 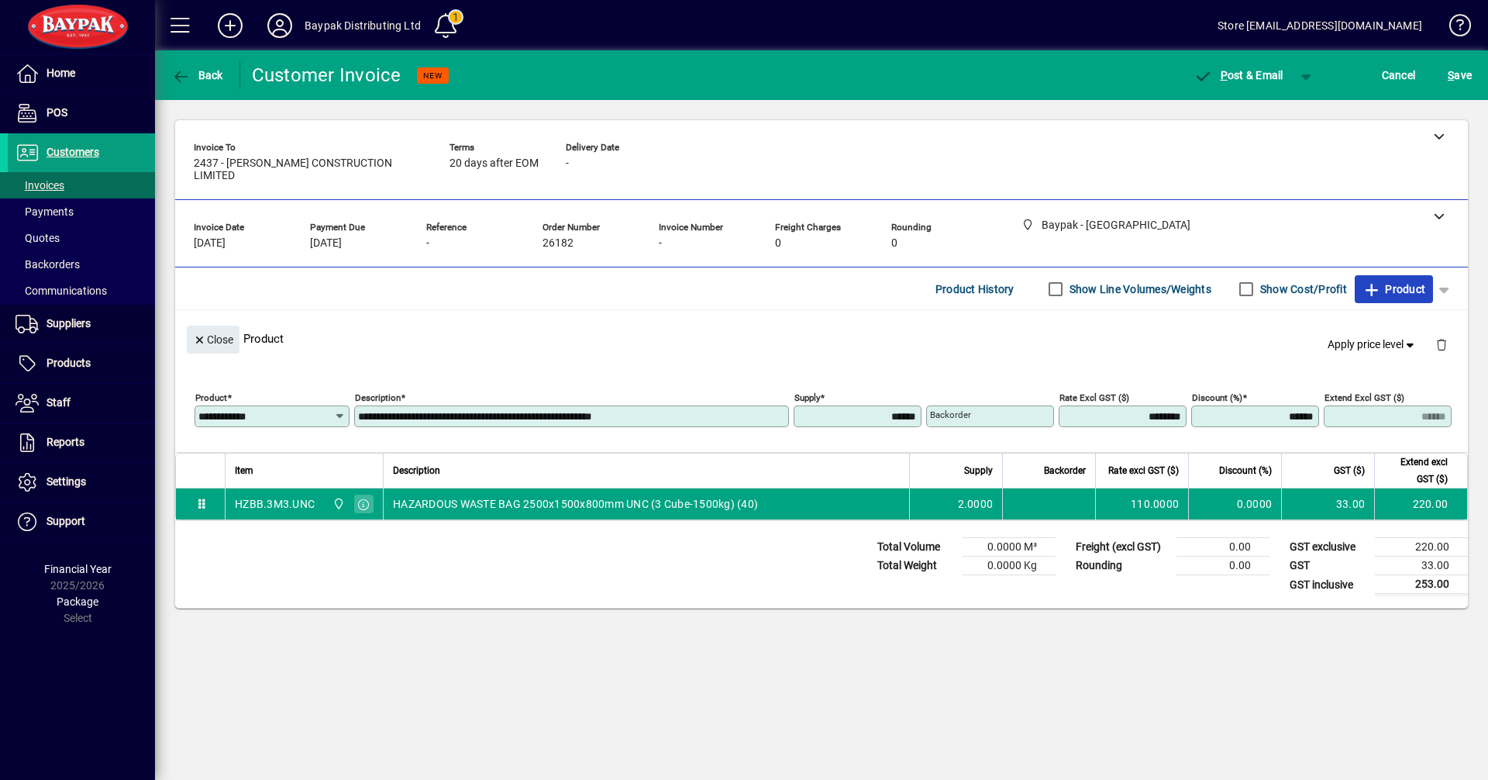 What do you see at coordinates (363, 26) in the screenshot?
I see `div: Baypak Distributing Ltd` at bounding box center [363, 26].